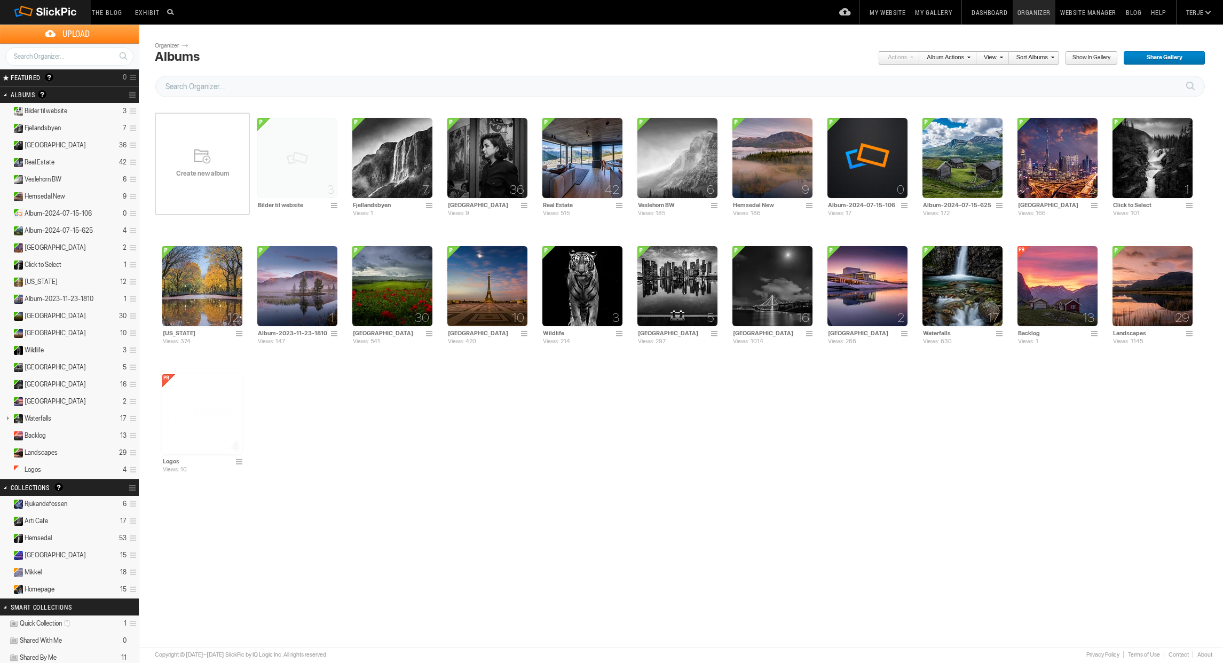  What do you see at coordinates (202, 286) in the screenshot?
I see `img: Central_Park_Autumn_Colors%2C_Fall_Photo.webp` at bounding box center [202, 286].